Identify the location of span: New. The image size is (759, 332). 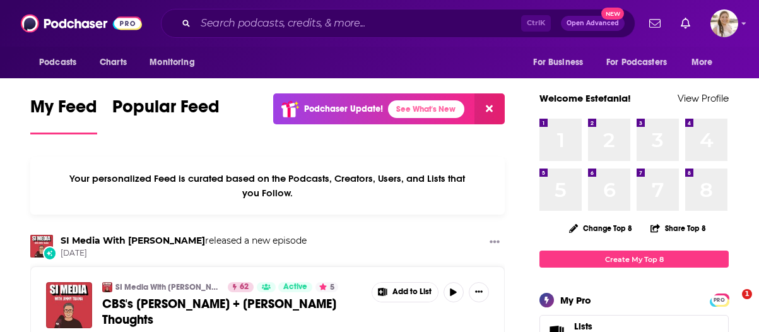
(613, 13).